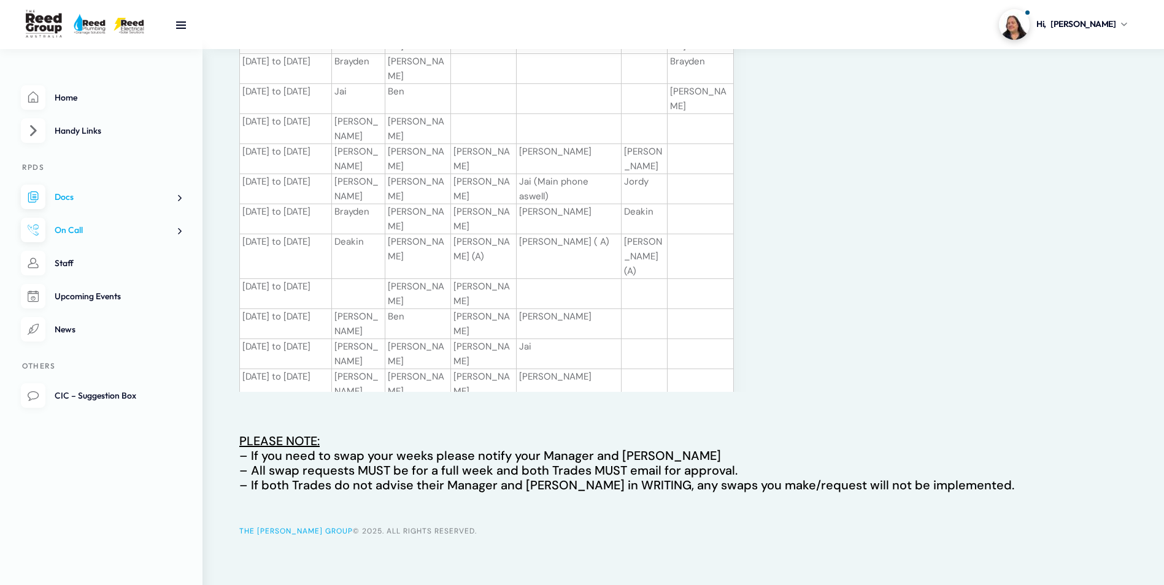 The width and height of the screenshot is (1164, 585). Describe the element at coordinates (1014, 25) in the screenshot. I see `img: Profile picture of Carmen Montalto` at that location.